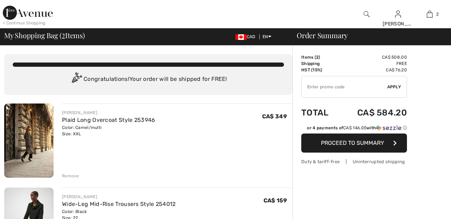 The width and height of the screenshot is (451, 219). Describe the element at coordinates (367, 14) in the screenshot. I see `img: search the website` at that location.